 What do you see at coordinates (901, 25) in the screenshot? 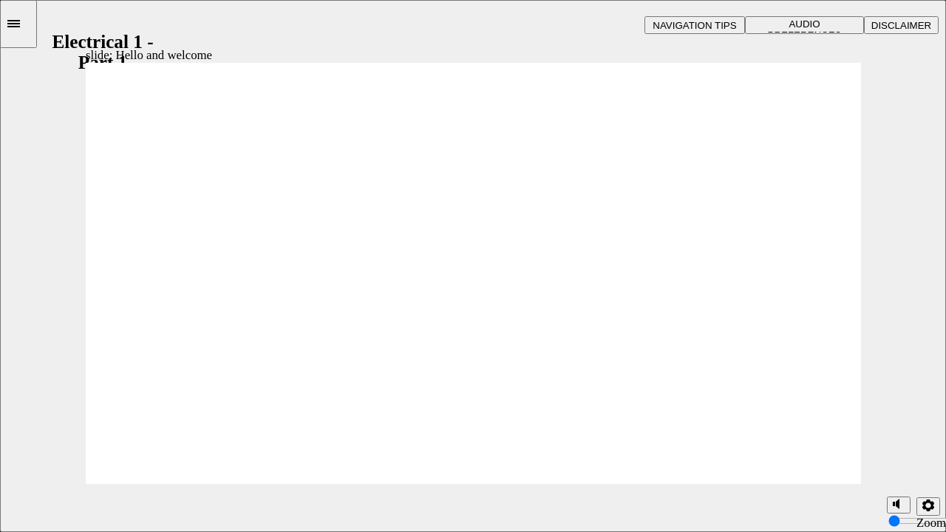
I see `span: DISCLAIMER` at bounding box center [901, 25].